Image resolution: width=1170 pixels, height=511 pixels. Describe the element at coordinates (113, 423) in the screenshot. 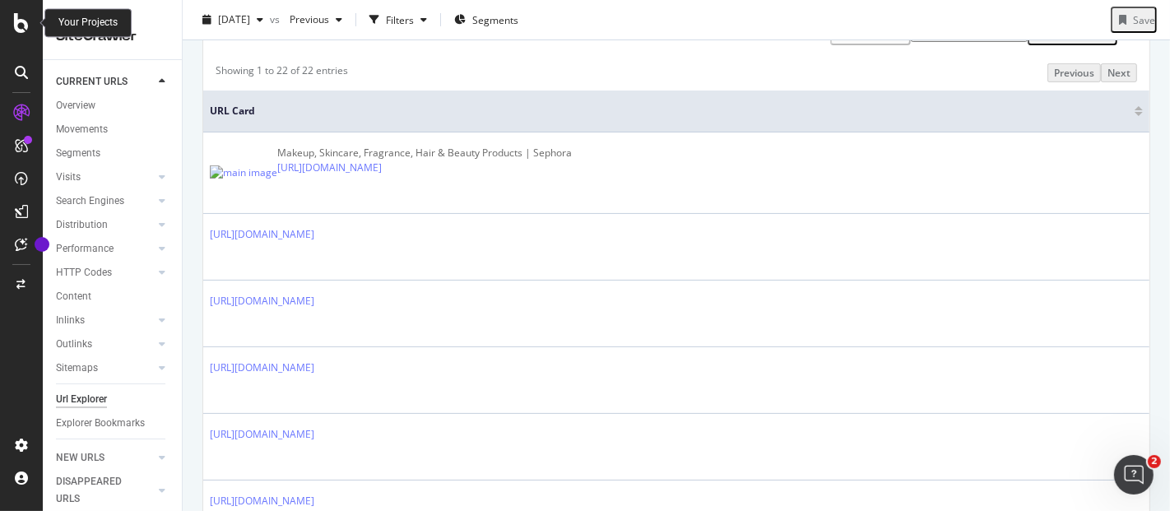

I see `a: Explorer Bookmarks` at that location.